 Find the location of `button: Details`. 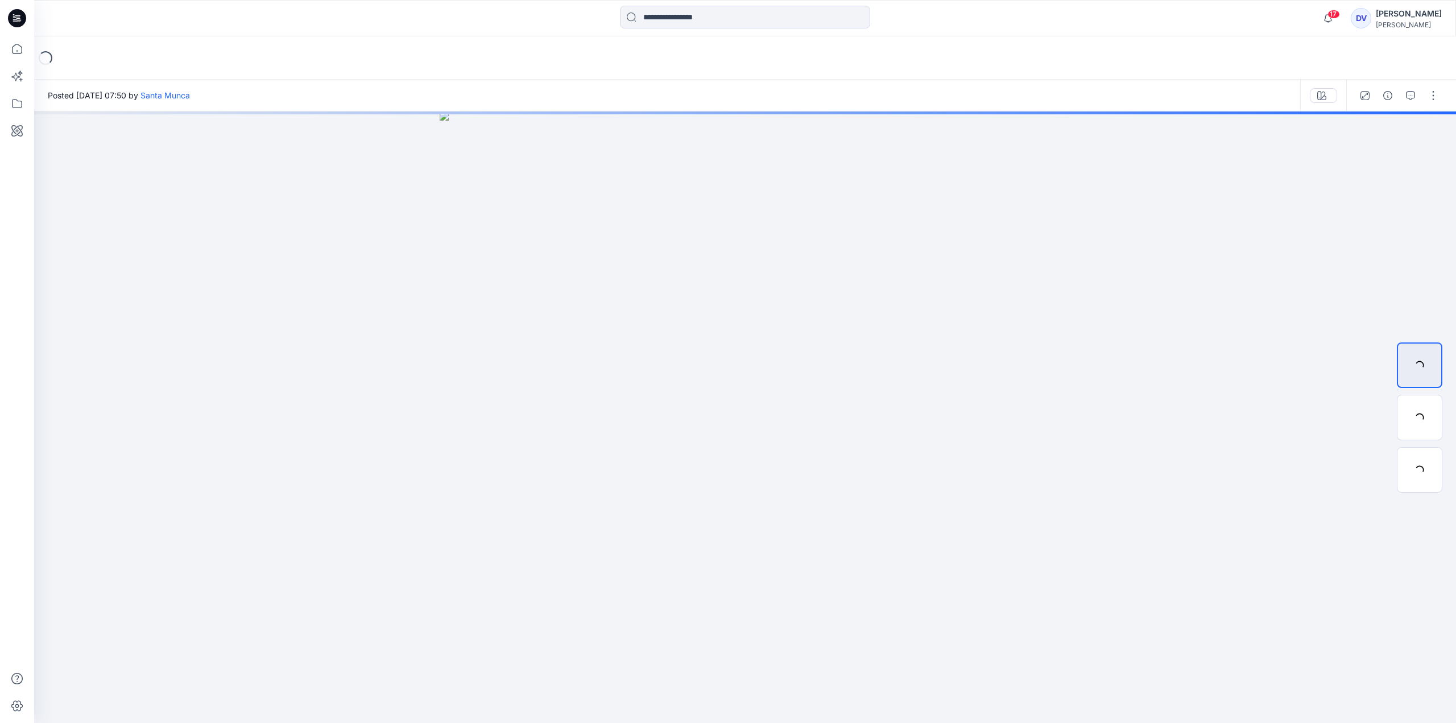

button: Details is located at coordinates (1388, 96).